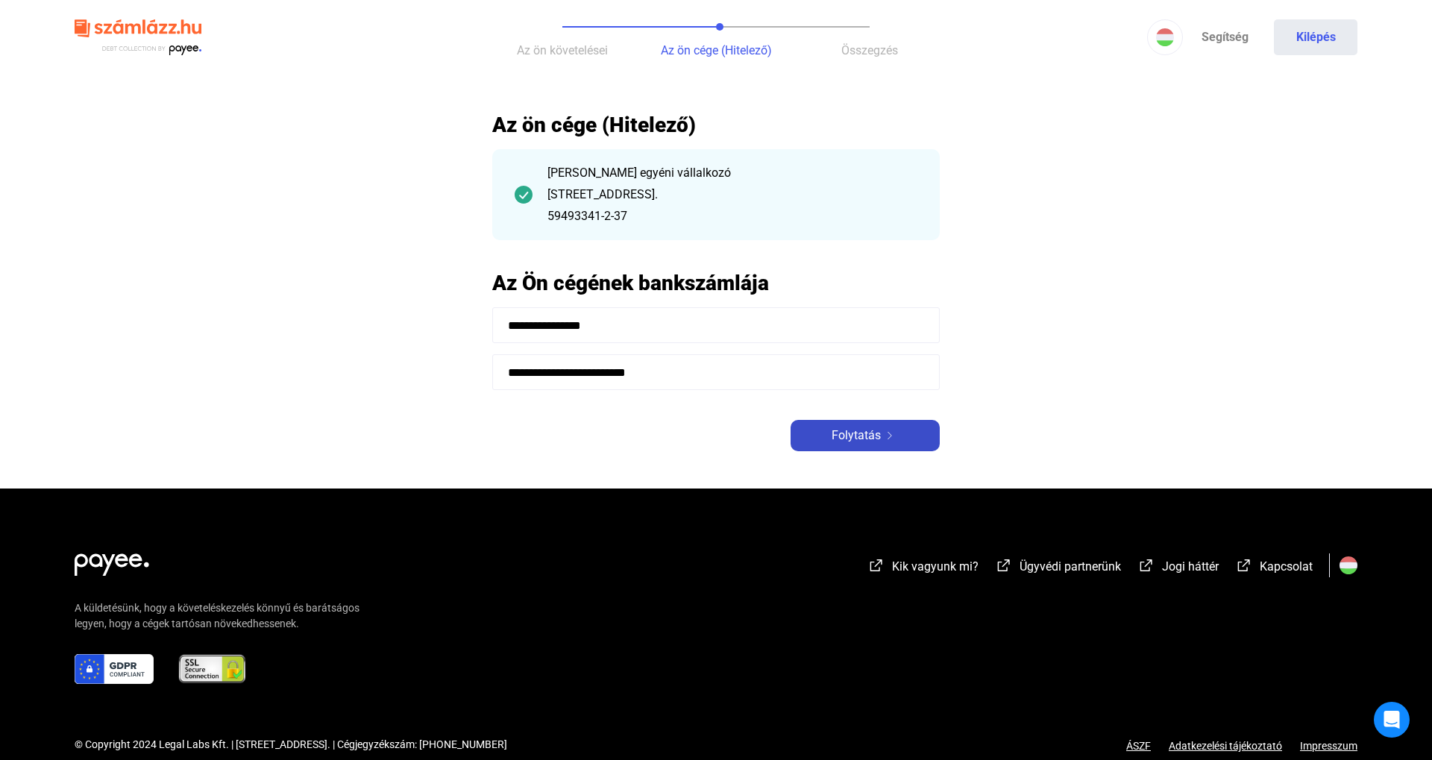  Describe the element at coordinates (856, 436) in the screenshot. I see `span: Folytatás` at that location.